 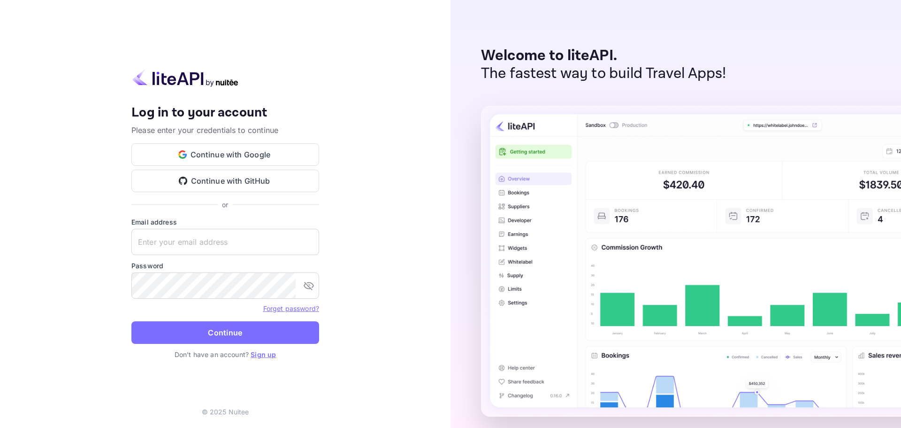 What do you see at coordinates (225, 265) in the screenshot?
I see `label: Password` at bounding box center [225, 265].